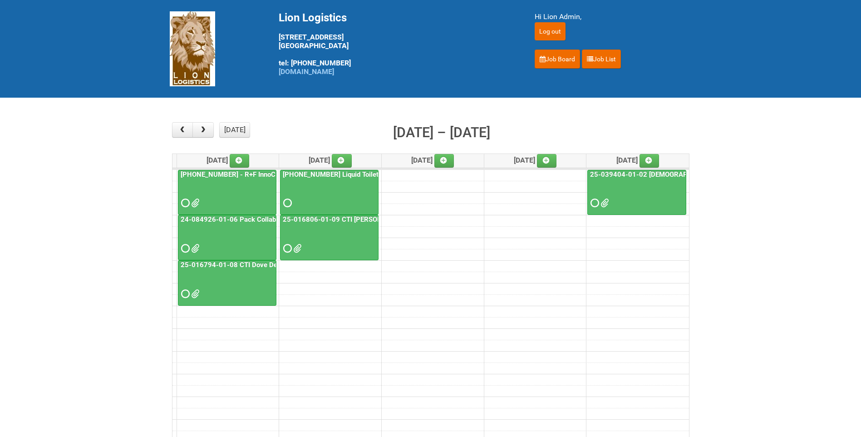  What do you see at coordinates (558, 59) in the screenshot?
I see `a: Job Board` at bounding box center [558, 59].